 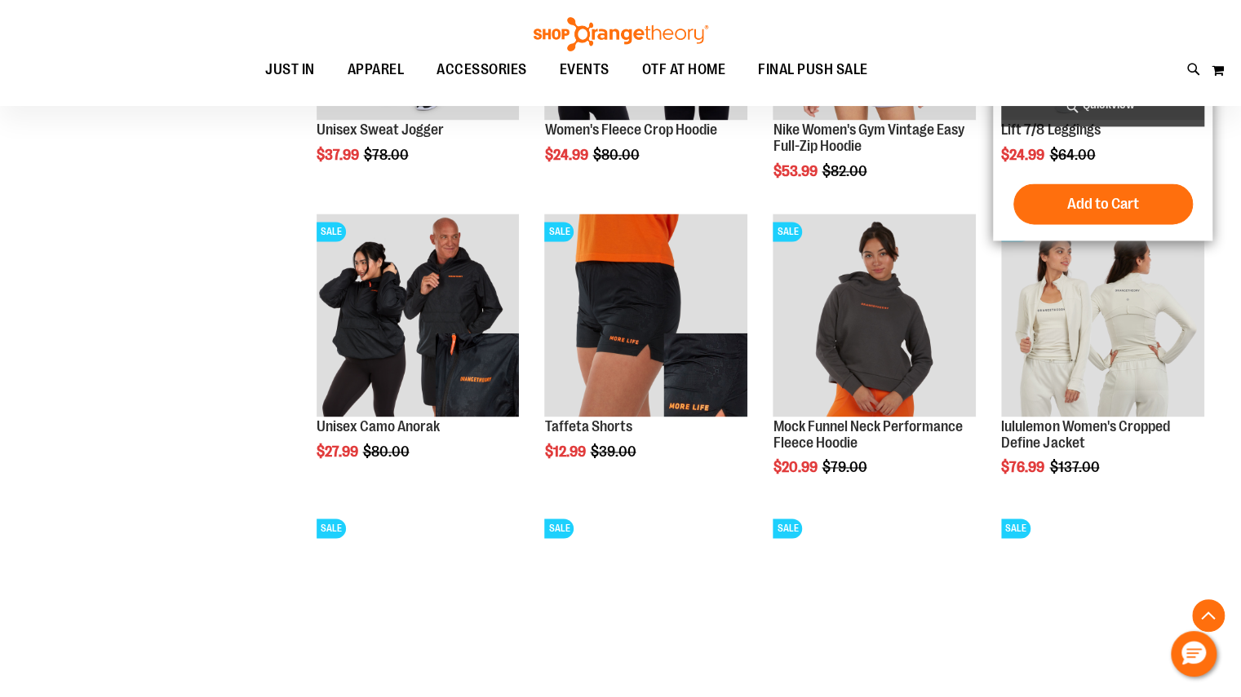 I want to click on span: $137.00, so click(x=1075, y=467).